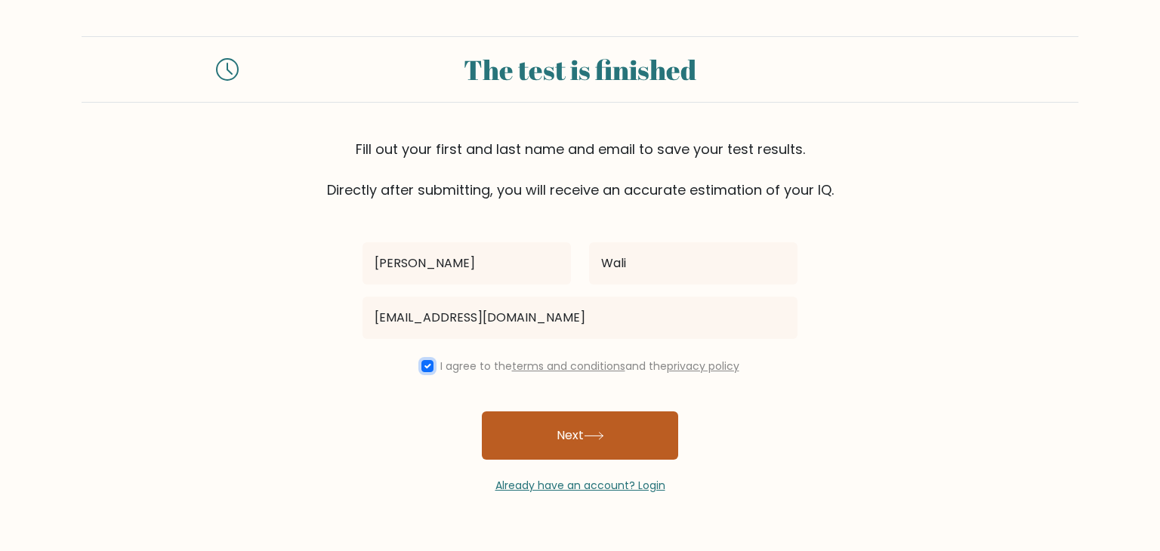 This screenshot has width=1160, height=551. What do you see at coordinates (693, 264) in the screenshot?
I see `input: Last name` at bounding box center [693, 264].